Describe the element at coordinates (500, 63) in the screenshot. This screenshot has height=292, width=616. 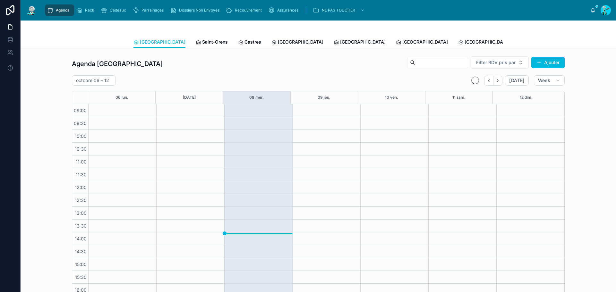
I see `button: Select Button` at that location.